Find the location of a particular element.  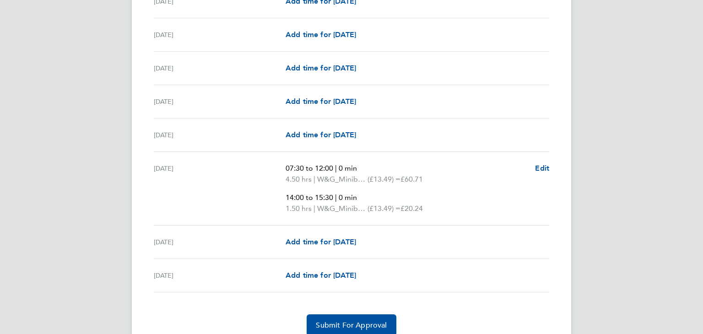

span: 4.50 hrs is located at coordinates (298, 179).